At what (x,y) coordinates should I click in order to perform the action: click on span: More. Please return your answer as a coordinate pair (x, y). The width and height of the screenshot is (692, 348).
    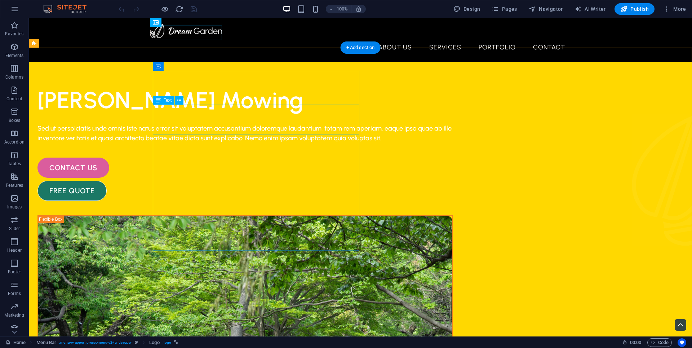
    Looking at the image, I should click on (674, 9).